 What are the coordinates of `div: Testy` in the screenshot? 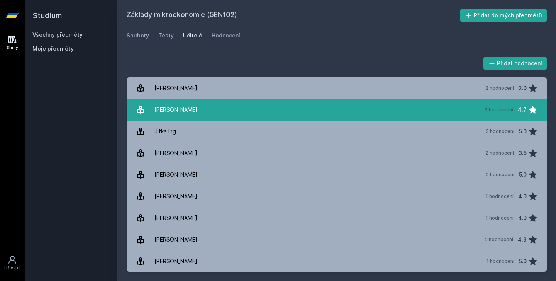 It's located at (166, 36).